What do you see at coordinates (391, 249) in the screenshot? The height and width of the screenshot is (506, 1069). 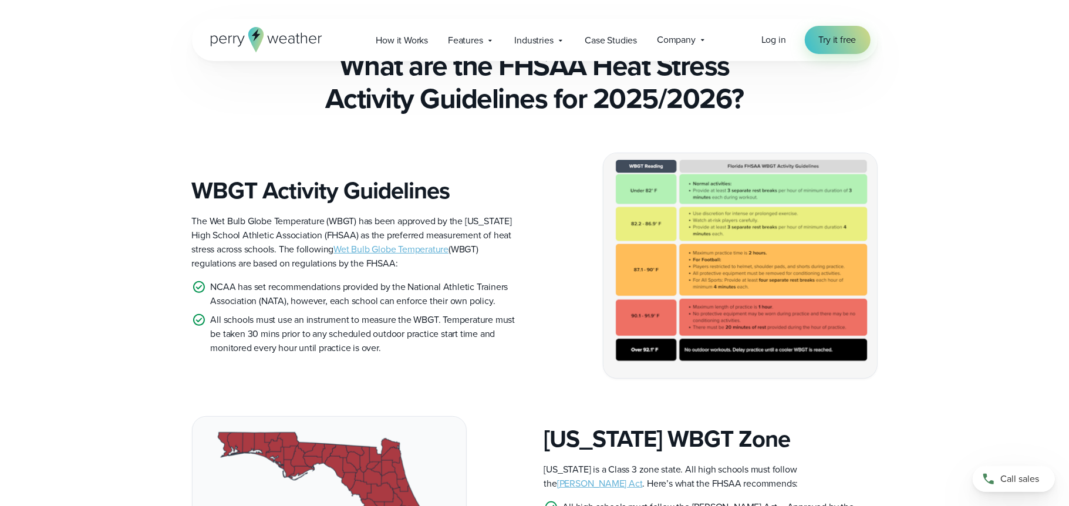 I see `a: Wet Bulb Globe Temperature` at bounding box center [391, 249].